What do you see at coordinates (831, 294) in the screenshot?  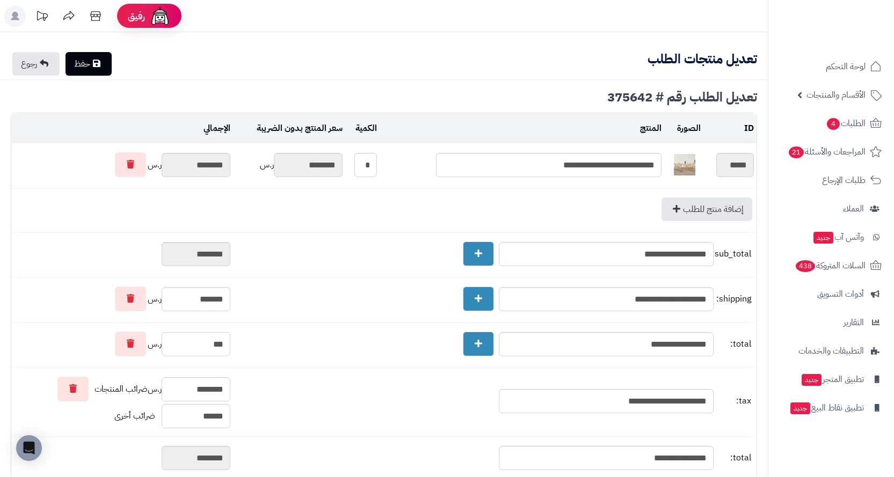 I see `a: أدوات التسويق` at bounding box center [831, 294].